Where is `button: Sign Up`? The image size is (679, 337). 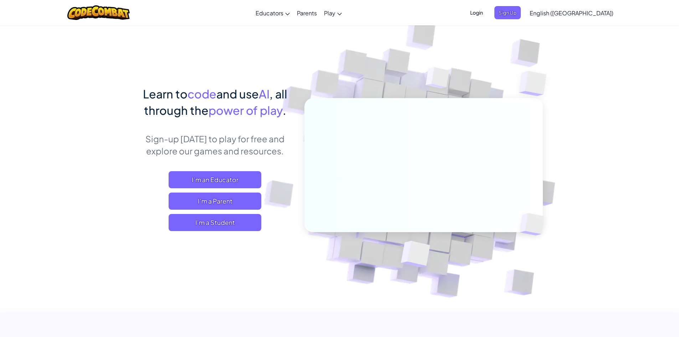 button: Sign Up is located at coordinates (507, 12).